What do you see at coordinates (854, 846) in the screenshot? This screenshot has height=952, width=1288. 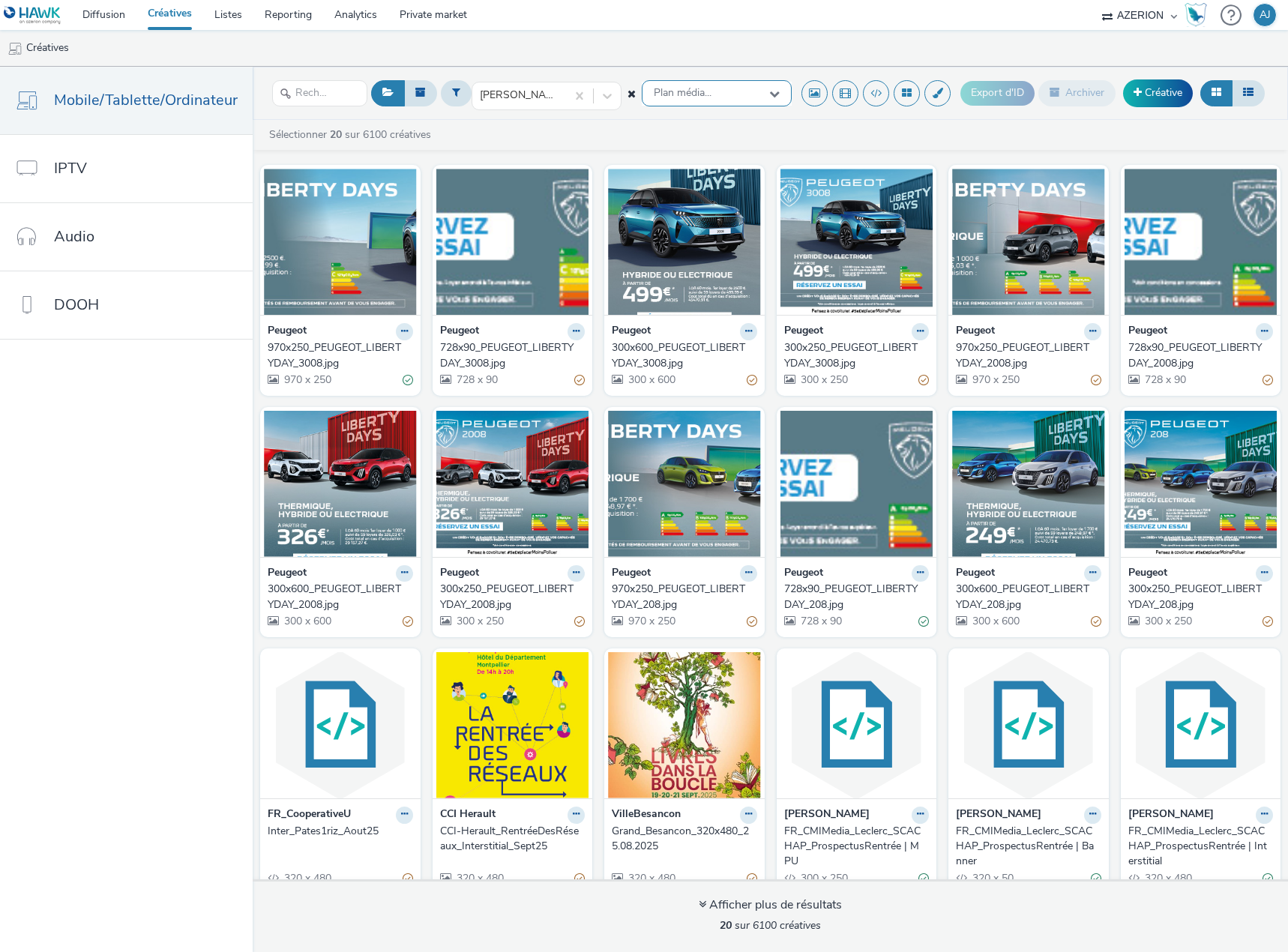 I see `div: FR_CMIMedia_Leclerc_SCACHAP_ProspectusRentrée | MPU` at bounding box center [854, 846].